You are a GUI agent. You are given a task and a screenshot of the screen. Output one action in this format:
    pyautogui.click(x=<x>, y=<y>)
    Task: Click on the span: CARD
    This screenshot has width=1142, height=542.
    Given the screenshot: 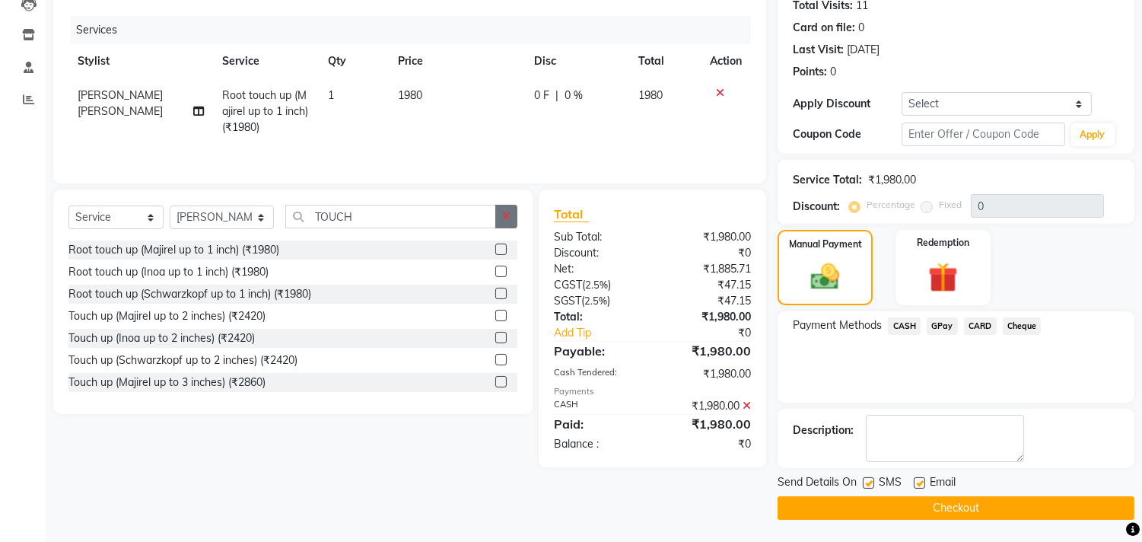 What is the action you would take?
    pyautogui.click(x=980, y=326)
    